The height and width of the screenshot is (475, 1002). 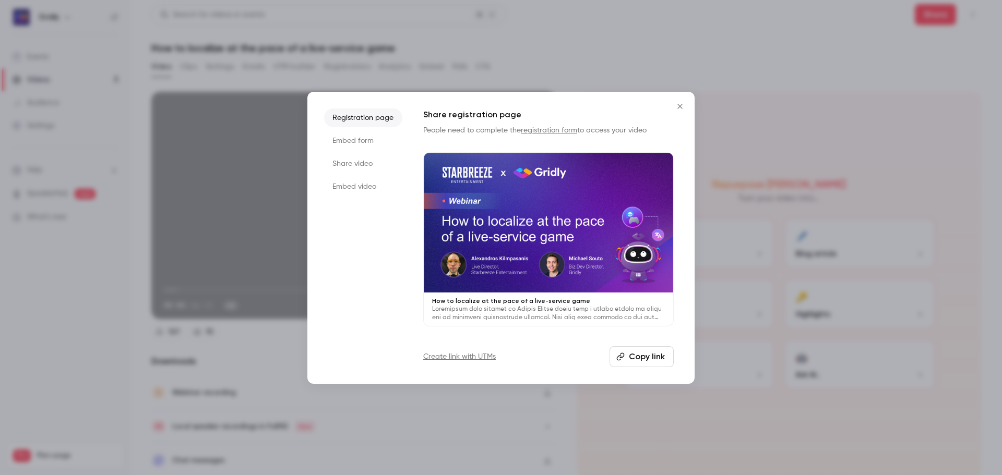 I want to click on h1: Share registration page, so click(x=549, y=115).